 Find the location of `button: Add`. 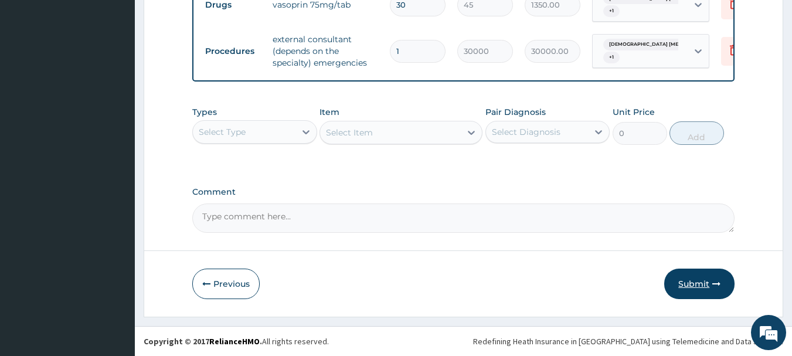

button: Add is located at coordinates (696, 133).